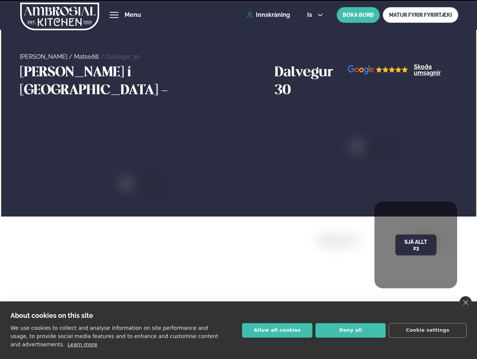 The width and height of the screenshot is (477, 359). Describe the element at coordinates (52, 315) in the screenshot. I see `strong: About cookies on this site` at that location.